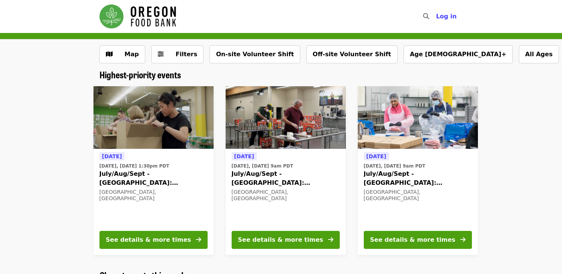 This screenshot has height=274, width=562. I want to click on span: Map, so click(132, 54).